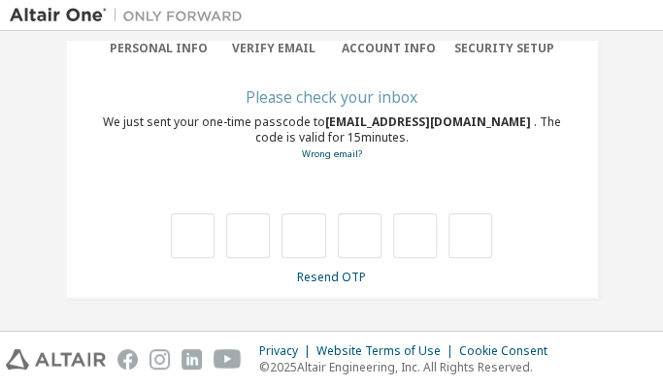 Image resolution: width=663 pixels, height=387 pixels. What do you see at coordinates (332, 153) in the screenshot?
I see `a: Go back to the registration form` at bounding box center [332, 153].